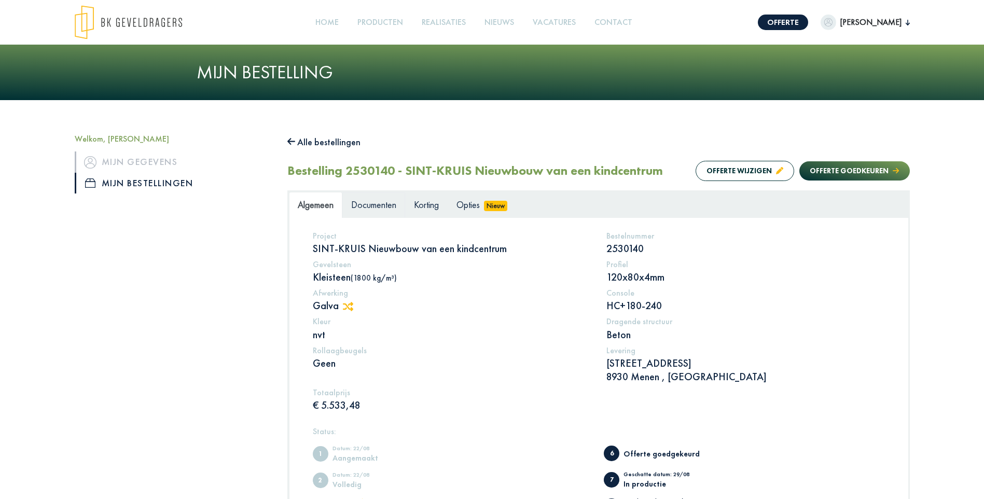 This screenshot has width=984, height=499. Describe the element at coordinates (598, 204) in the screenshot. I see `ul: Tabs` at that location.